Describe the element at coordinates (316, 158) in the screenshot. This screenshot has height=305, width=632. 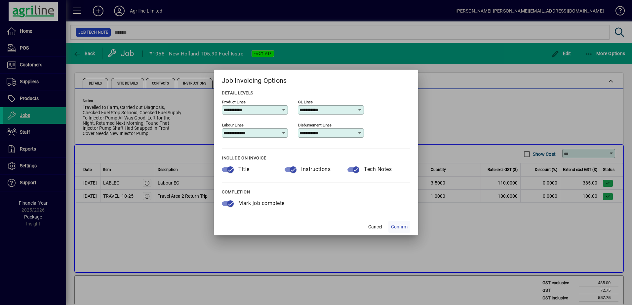
I see `div: INCLUDE ON INVOICE` at that location.